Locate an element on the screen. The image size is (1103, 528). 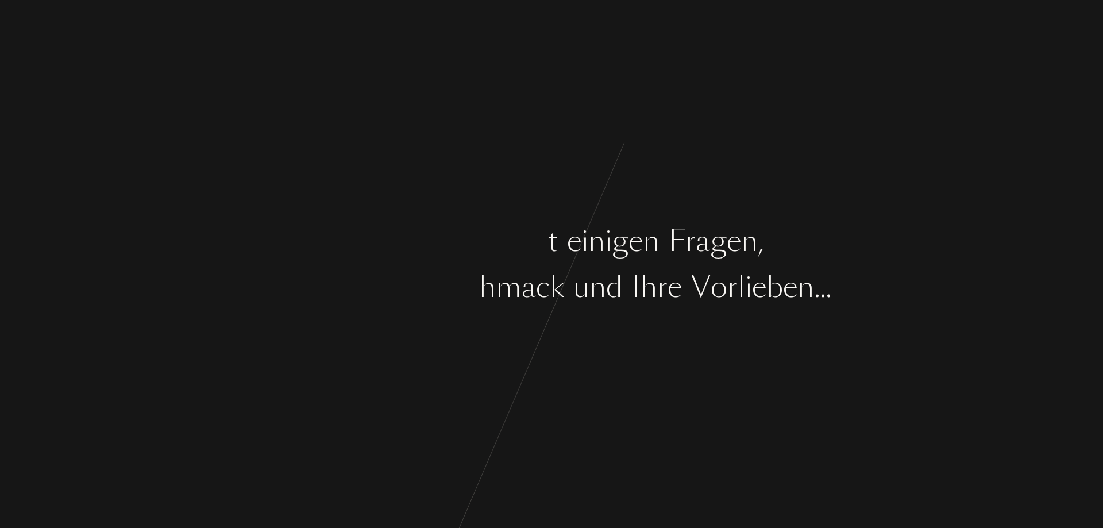
div: d is located at coordinates (614, 287).